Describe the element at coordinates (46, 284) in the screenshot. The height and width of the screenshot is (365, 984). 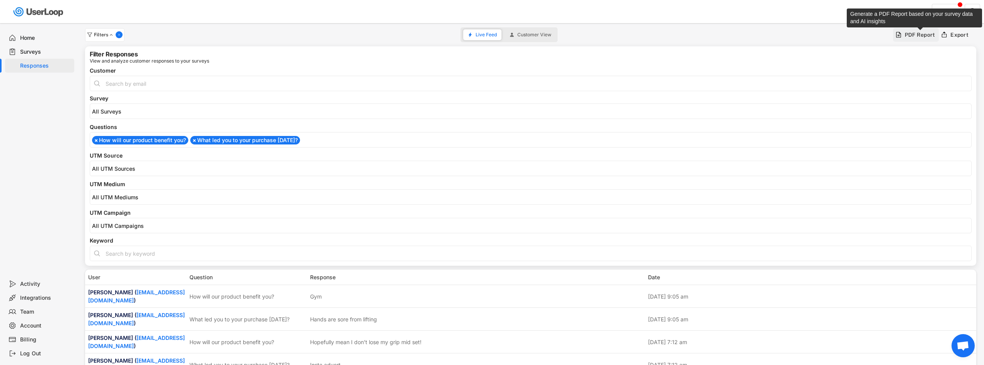
I see `div: Activity` at that location.